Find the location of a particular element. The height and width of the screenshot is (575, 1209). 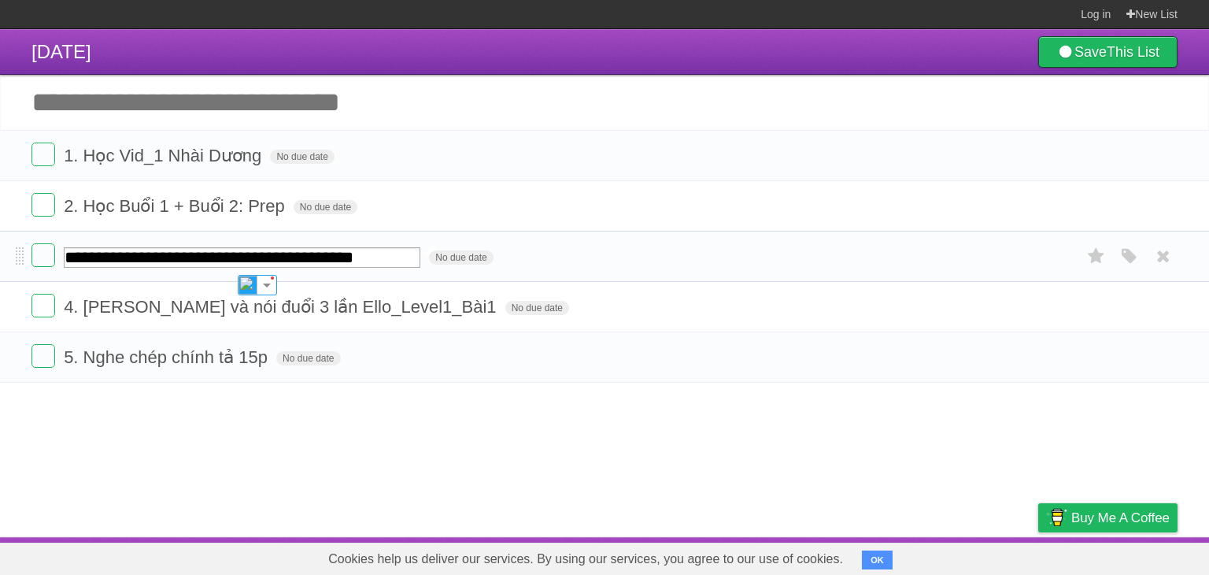

label: Star task is located at coordinates (1097, 256).